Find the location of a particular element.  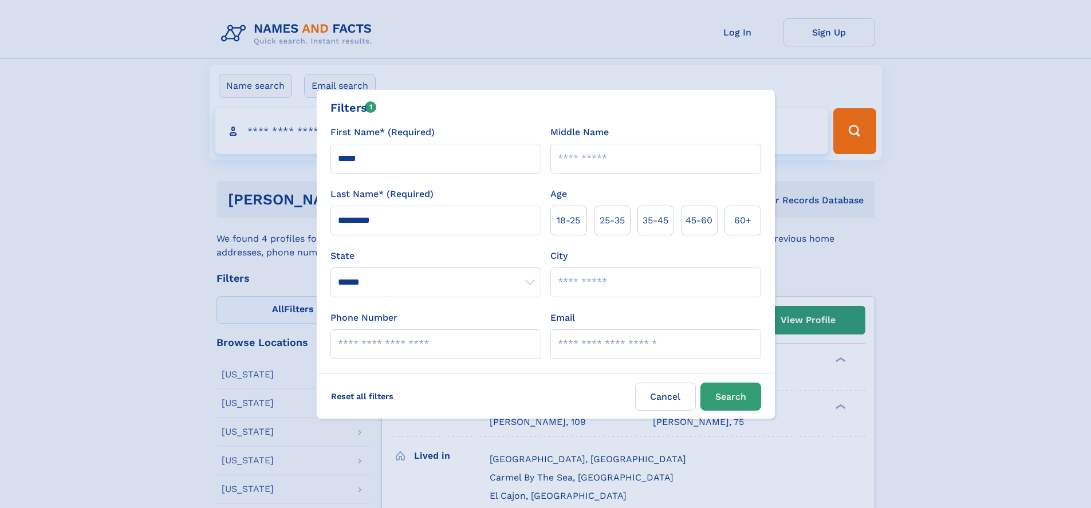

span: 25‑35 is located at coordinates (612, 220).